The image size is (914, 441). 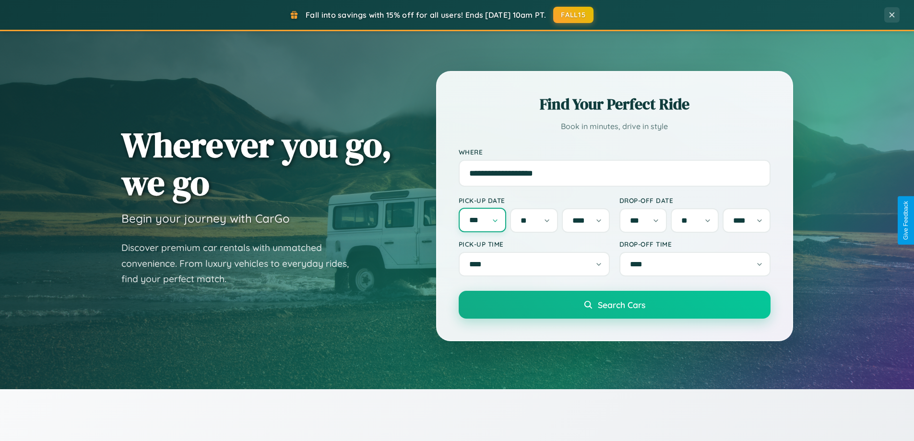 I want to click on span: Search Cars, so click(x=621, y=305).